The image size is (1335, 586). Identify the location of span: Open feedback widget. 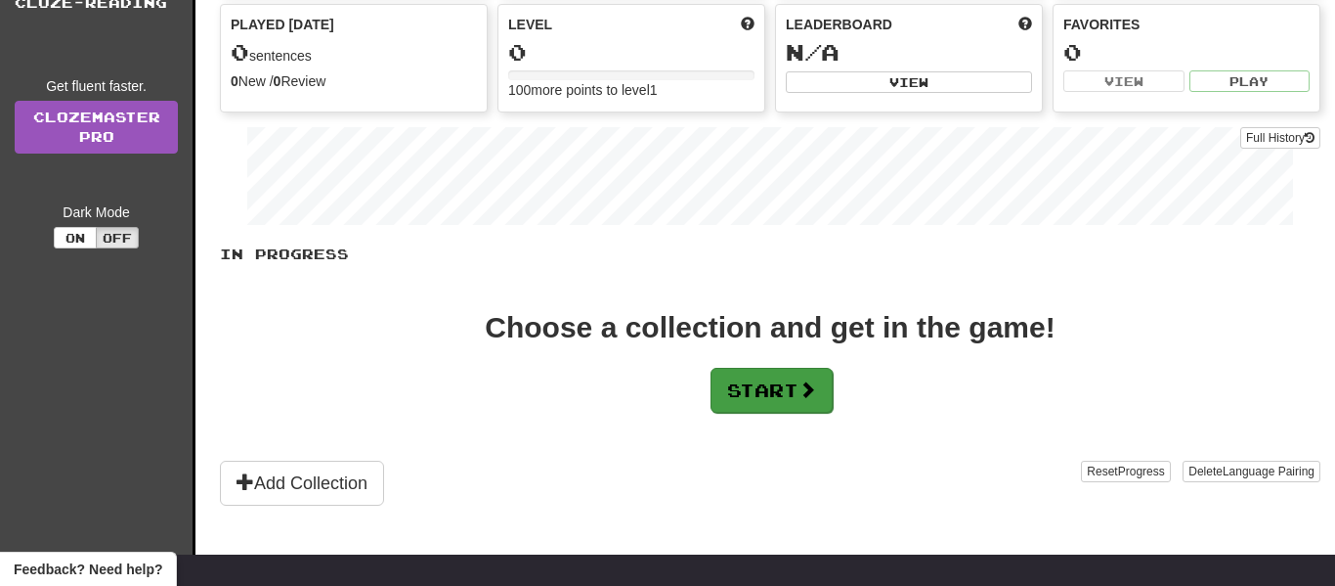
(88, 569).